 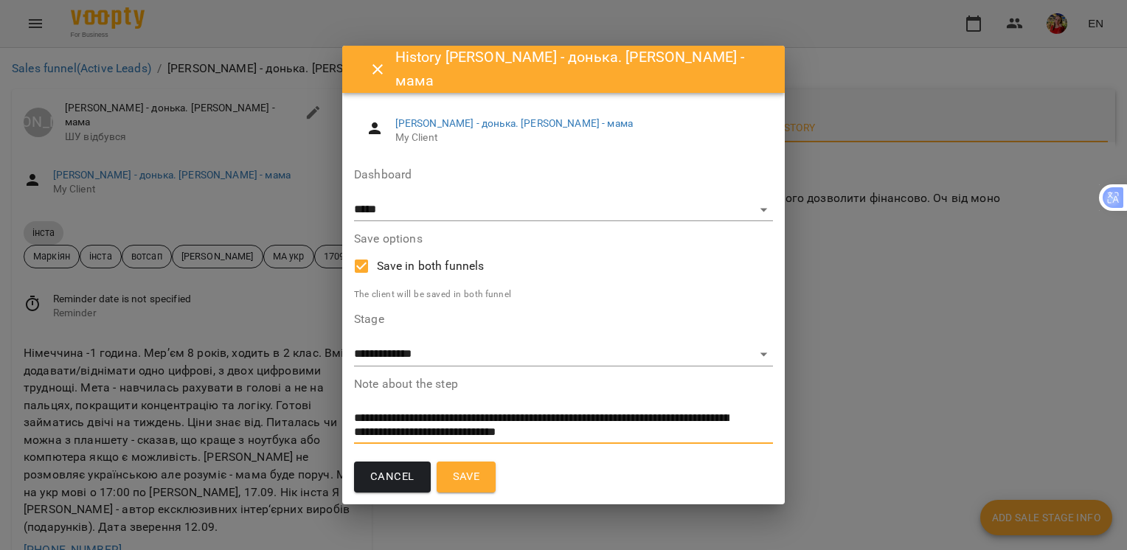 What do you see at coordinates (564, 175) in the screenshot?
I see `label: Dashboard` at bounding box center [564, 175].